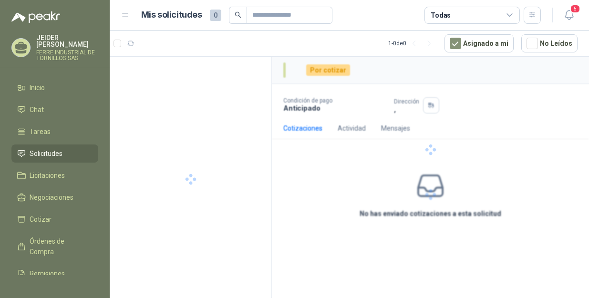  Describe the element at coordinates (59, 247) in the screenshot. I see `span: Órdenes de Compra` at that location.